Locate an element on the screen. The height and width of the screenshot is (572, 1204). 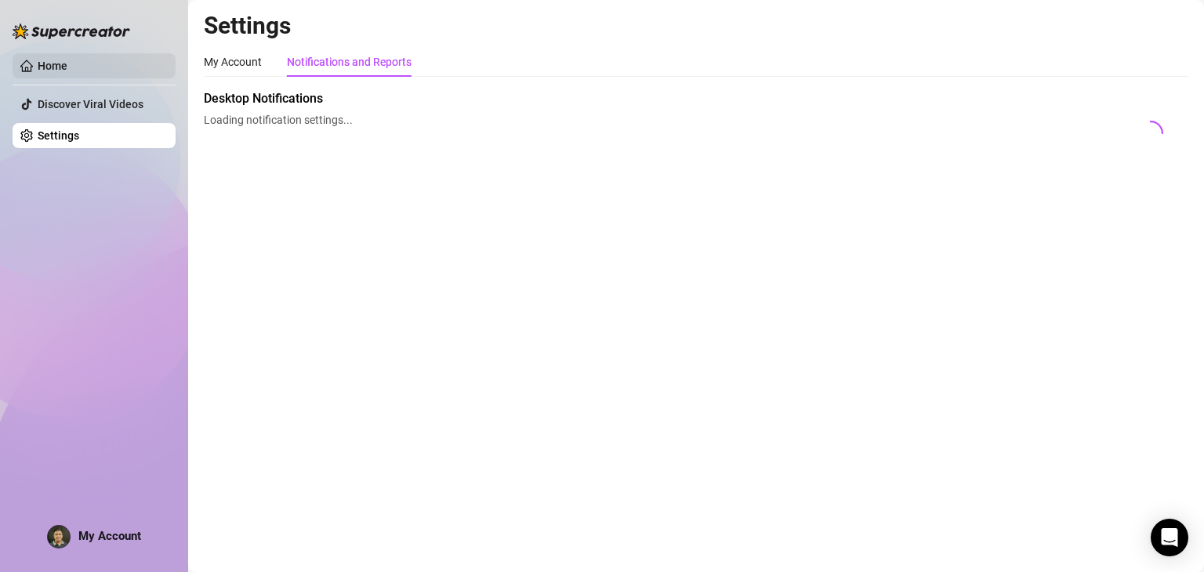
span: Desktop Notifications is located at coordinates (336, 99).